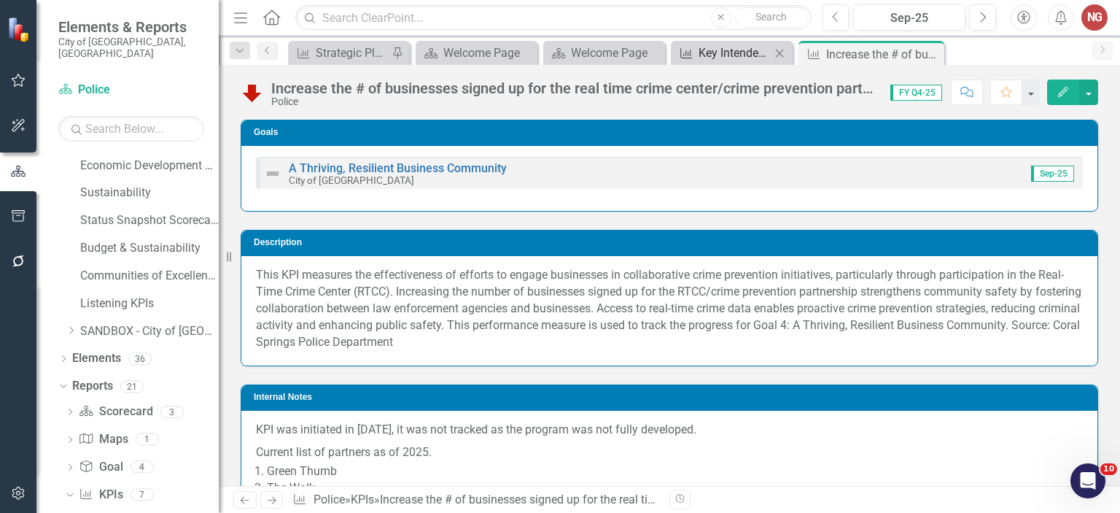 The image size is (1120, 513). Describe the element at coordinates (172, 411) in the screenshot. I see `div: 3` at that location.